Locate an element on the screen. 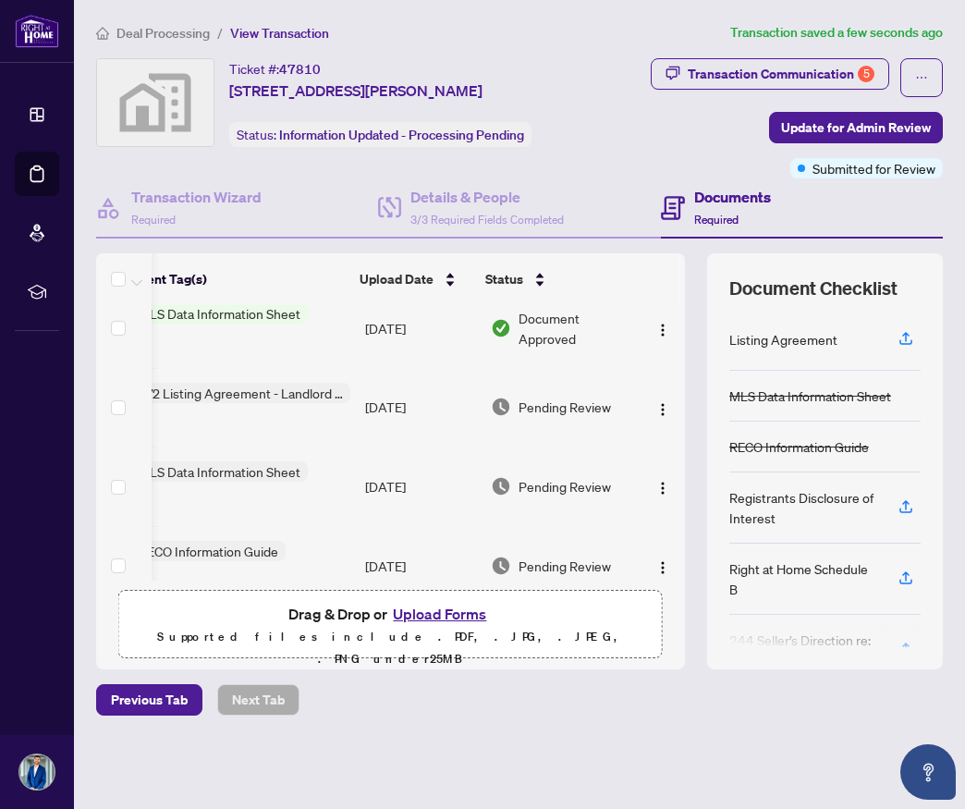 The image size is (965, 809). button: Previous Tab is located at coordinates (149, 700).